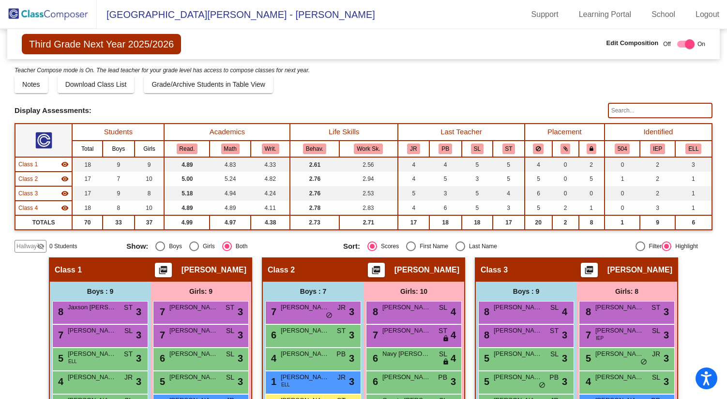  What do you see at coordinates (708, 15) in the screenshot?
I see `a: Logout` at bounding box center [708, 15].